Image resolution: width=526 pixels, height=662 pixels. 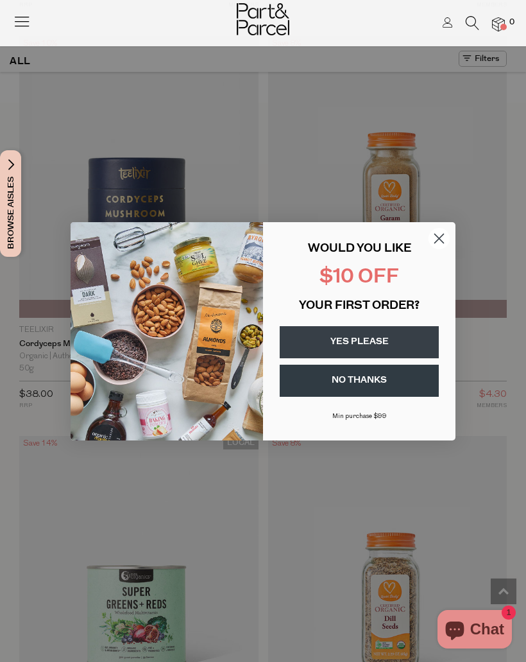 What do you see at coordinates (11, 203) in the screenshot?
I see `span: Browse Aisles` at bounding box center [11, 203].